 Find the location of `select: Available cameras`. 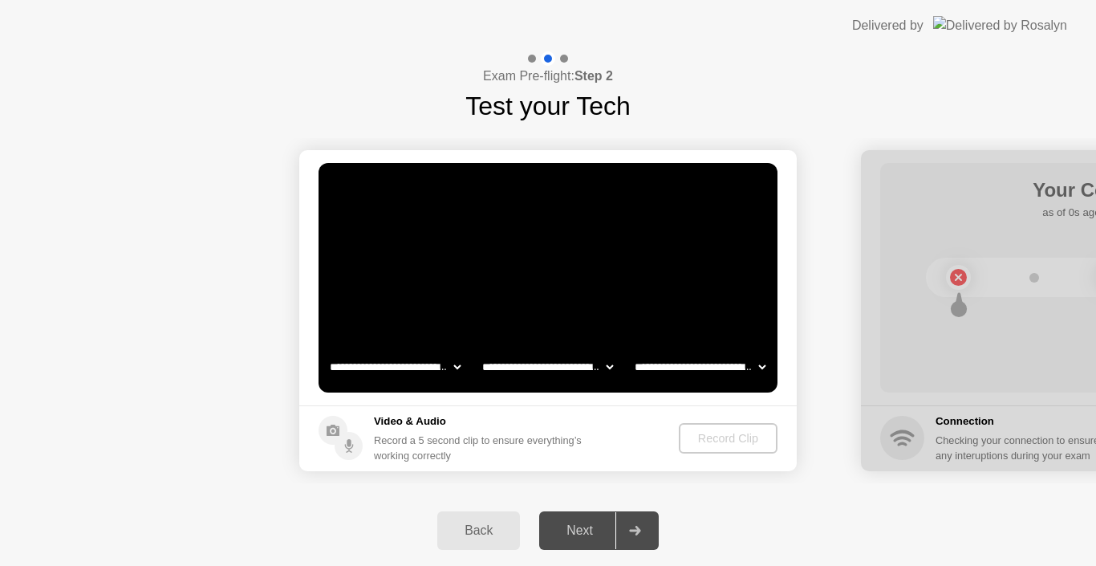

select: Available cameras is located at coordinates (395, 367).